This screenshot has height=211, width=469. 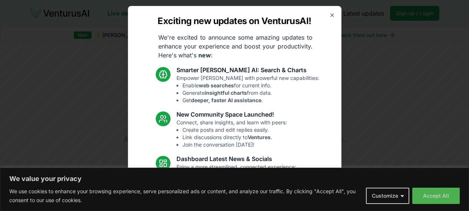 What do you see at coordinates (232, 134) in the screenshot?
I see `p: Connect, share insights, and learn with peers:` at bounding box center [232, 134].